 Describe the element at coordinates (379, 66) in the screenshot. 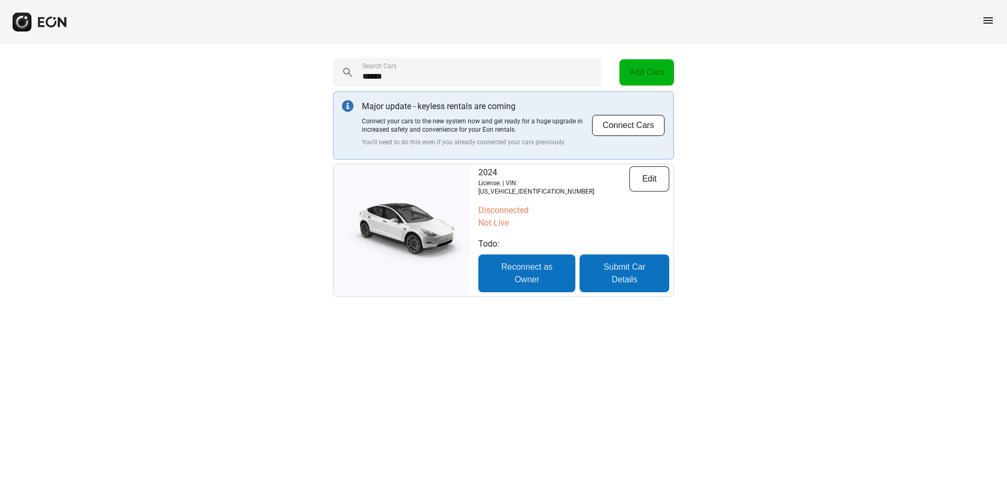

I see `label: Search Cars` at that location.